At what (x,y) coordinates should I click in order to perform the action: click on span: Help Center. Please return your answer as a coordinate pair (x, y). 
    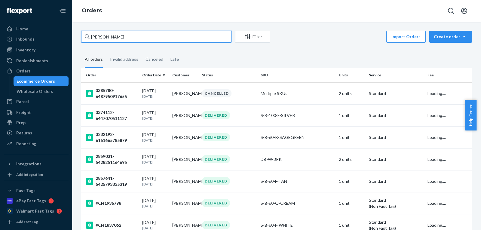
    Looking at the image, I should click on (470, 115).